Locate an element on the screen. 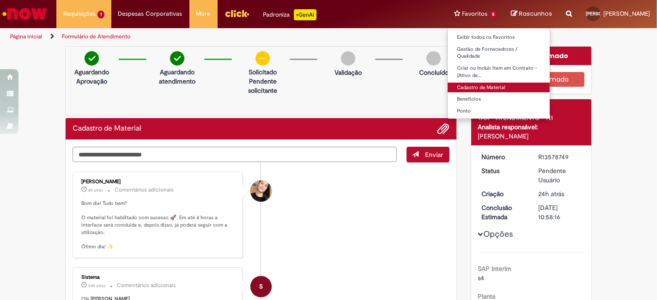  p: Solicitado is located at coordinates (262, 72).